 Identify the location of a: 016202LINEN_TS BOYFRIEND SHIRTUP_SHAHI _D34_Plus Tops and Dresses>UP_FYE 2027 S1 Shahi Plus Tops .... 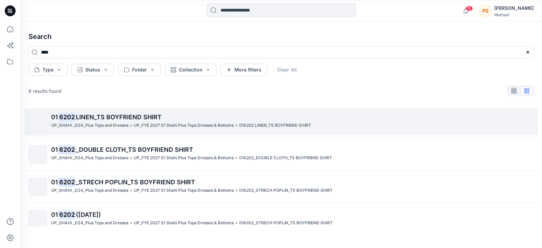
(281, 122).